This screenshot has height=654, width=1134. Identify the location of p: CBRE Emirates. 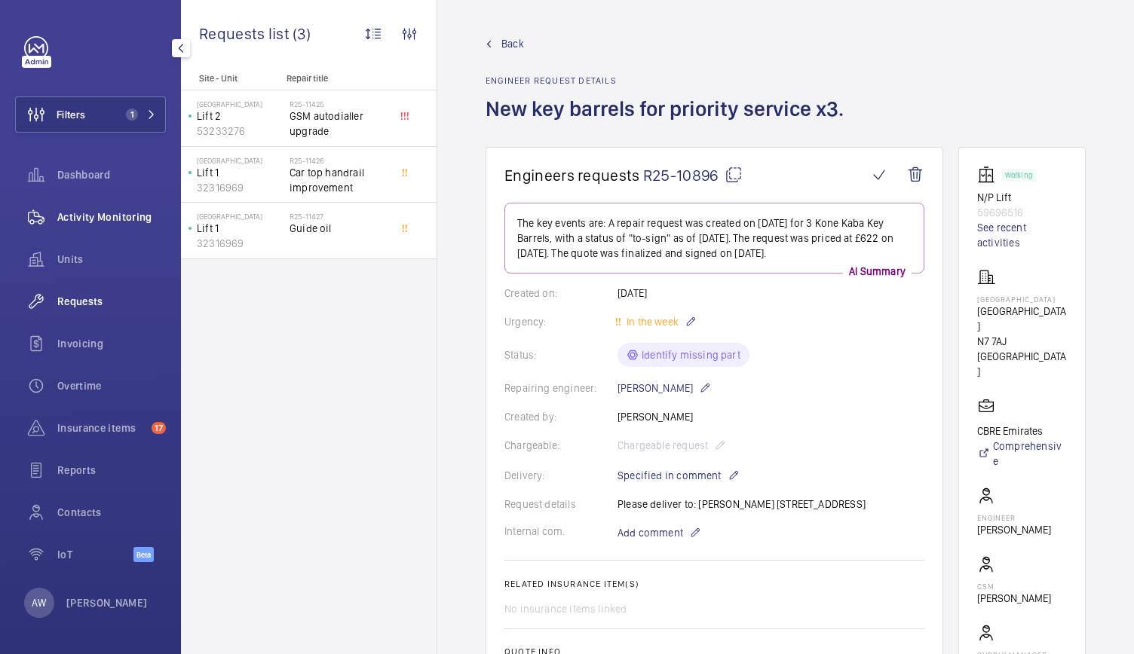
(1021, 431).